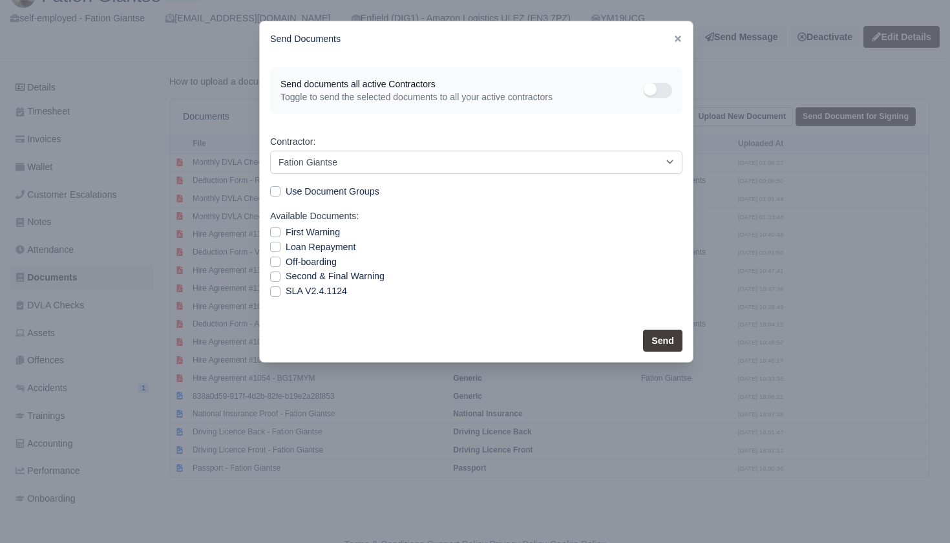 This screenshot has width=950, height=543. What do you see at coordinates (476, 39) in the screenshot?
I see `div: Send Documents` at bounding box center [476, 39].